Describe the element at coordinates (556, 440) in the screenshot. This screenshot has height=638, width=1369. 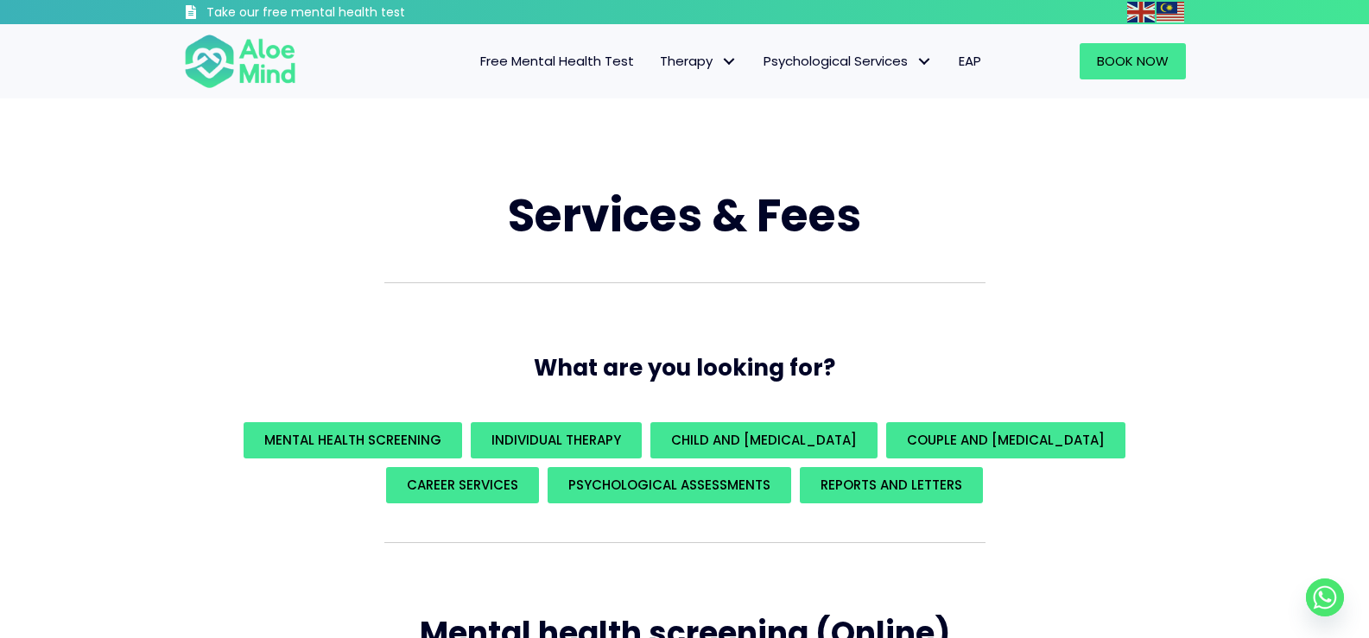
I see `span: Individual Therapy` at that location.